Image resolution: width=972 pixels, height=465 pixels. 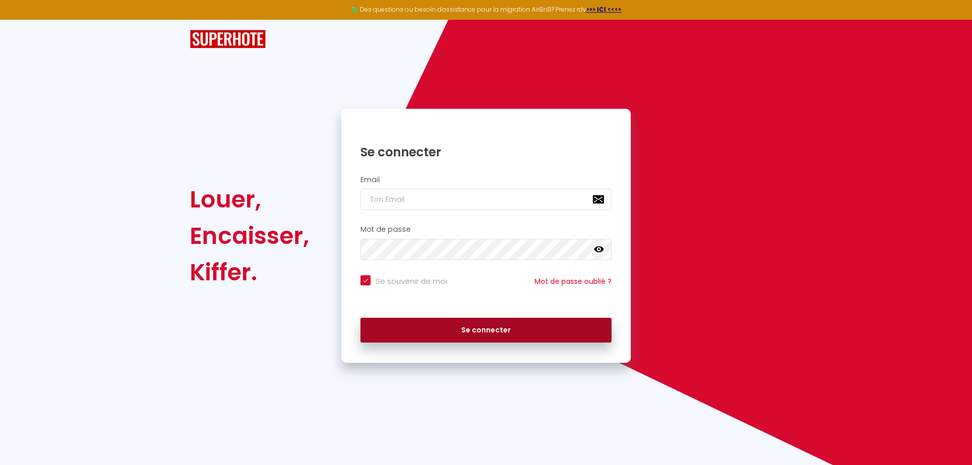 I want to click on h2: Mot de passe, so click(x=486, y=229).